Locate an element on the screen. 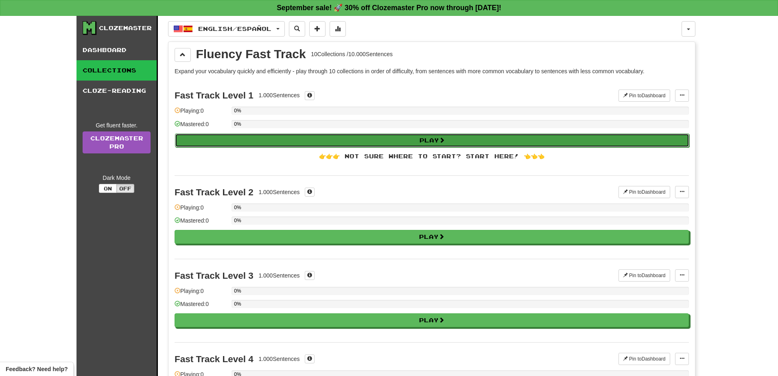 The height and width of the screenshot is (376, 778). button: Search sentences is located at coordinates (297, 29).